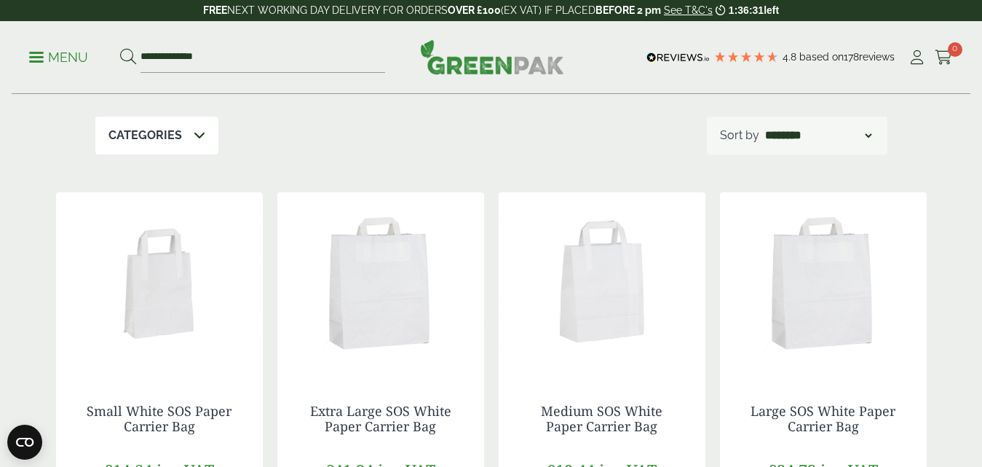  What do you see at coordinates (917, 58) in the screenshot?
I see `i: My Account` at bounding box center [917, 58].